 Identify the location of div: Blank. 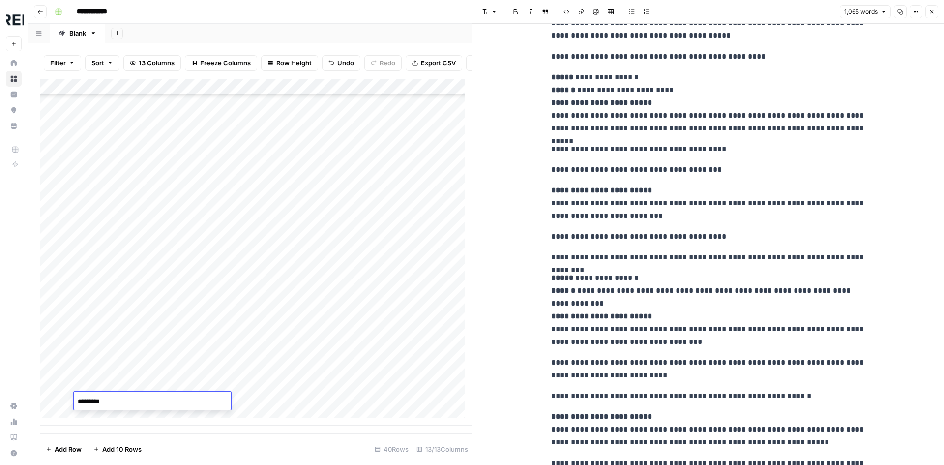
(78, 33).